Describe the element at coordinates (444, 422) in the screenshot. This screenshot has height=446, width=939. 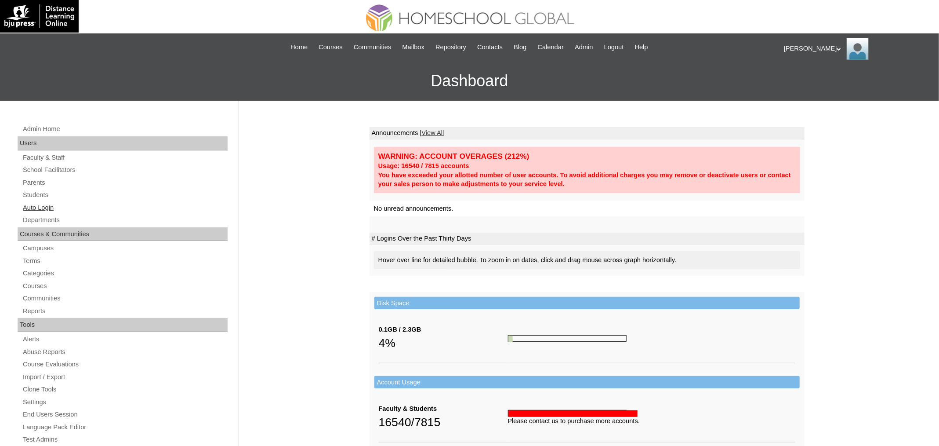
I see `div: 16540/7815` at that location.